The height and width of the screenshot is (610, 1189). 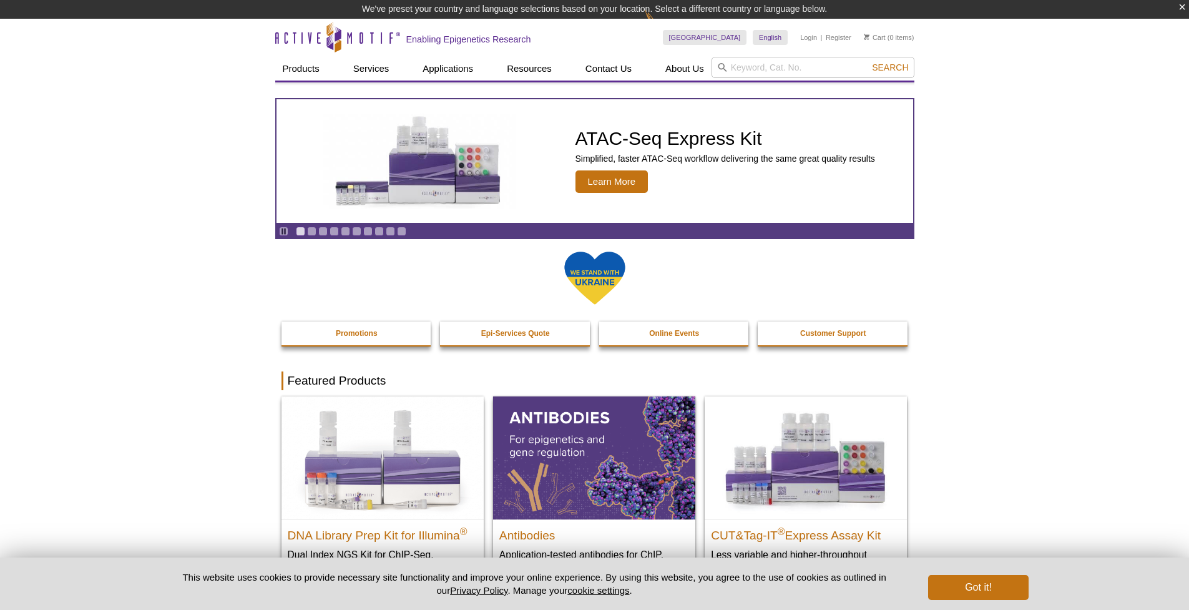 What do you see at coordinates (595, 278) in the screenshot?
I see `img: We Stand With Ukraine` at bounding box center [595, 278].